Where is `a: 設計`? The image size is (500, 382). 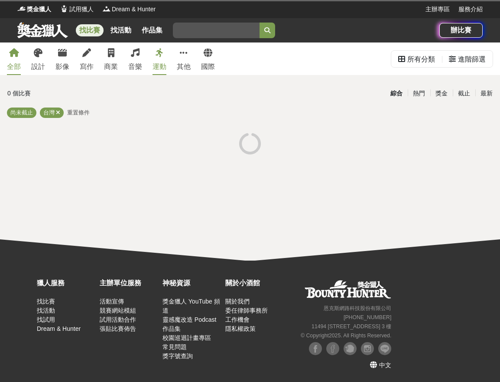
a: 設計 is located at coordinates (38, 58).